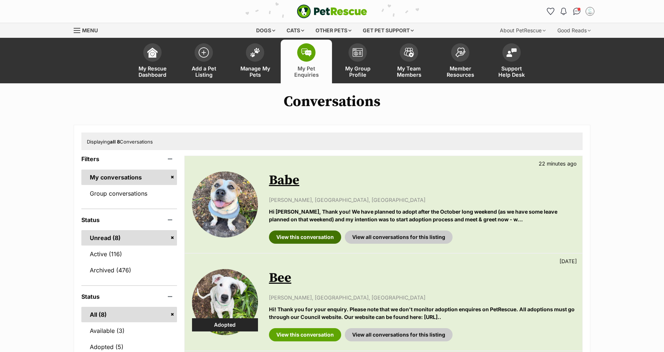  Describe the element at coordinates (129, 270) in the screenshot. I see `a: Archived (476)` at that location.